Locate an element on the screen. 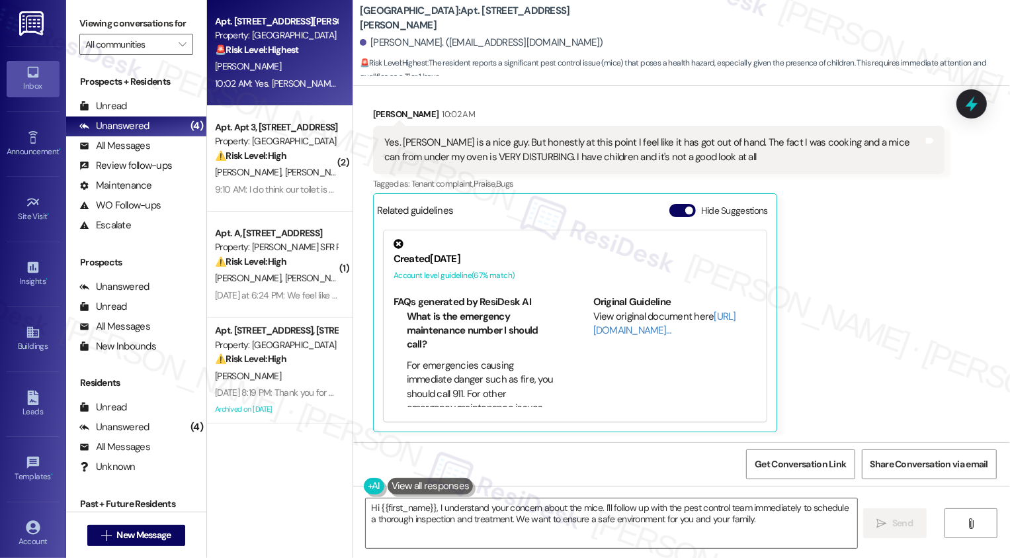  a: Account is located at coordinates (33, 534).